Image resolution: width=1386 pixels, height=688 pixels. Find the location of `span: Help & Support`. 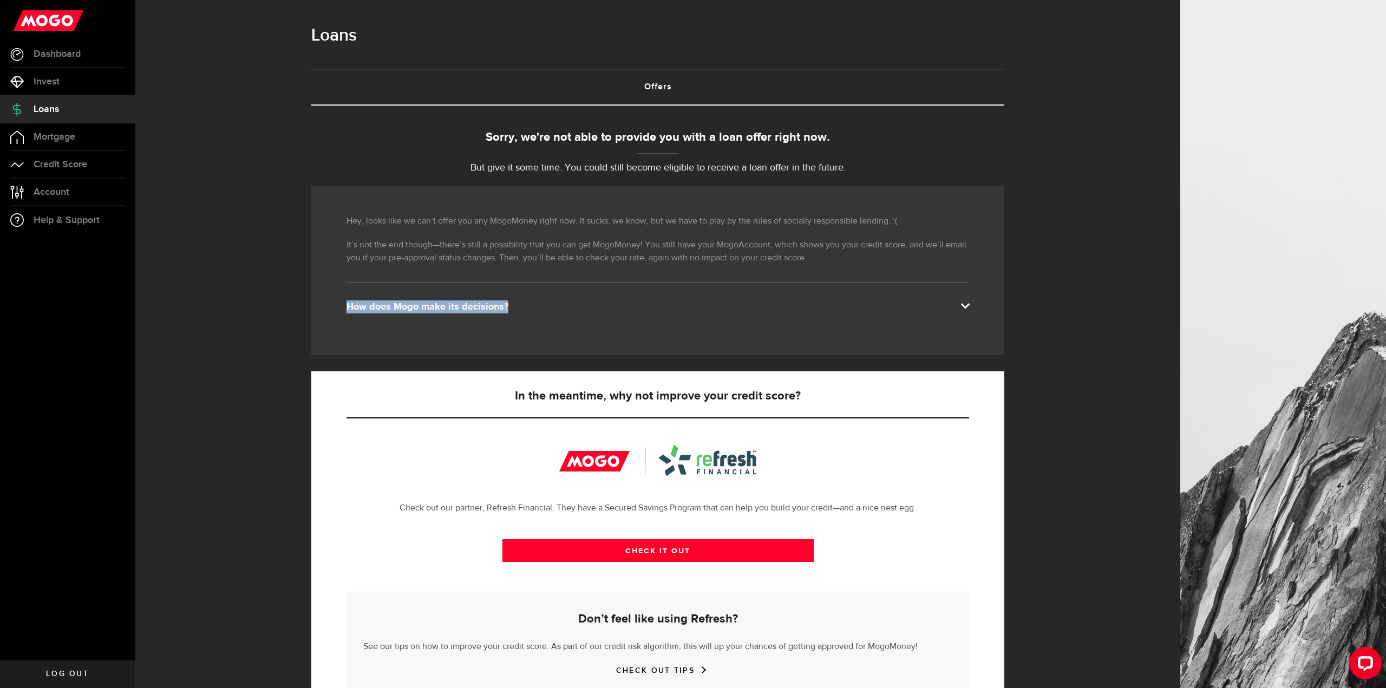

span: Help & Support is located at coordinates (67, 220).